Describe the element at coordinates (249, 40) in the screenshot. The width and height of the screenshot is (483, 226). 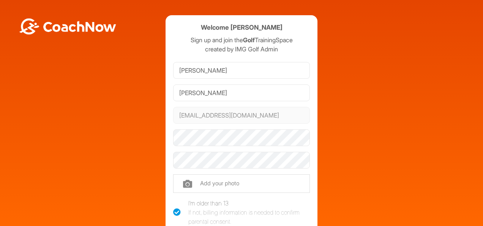
I see `strong: Golf` at that location.